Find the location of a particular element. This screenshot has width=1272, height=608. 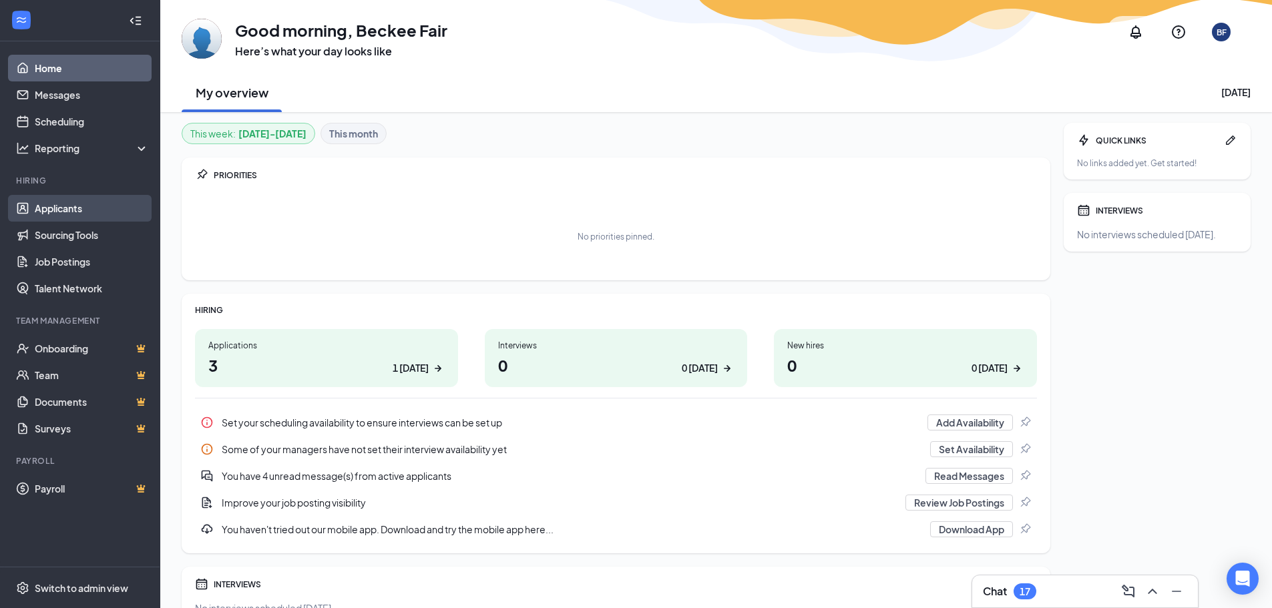

a: Sourcing Tools is located at coordinates (91, 235).